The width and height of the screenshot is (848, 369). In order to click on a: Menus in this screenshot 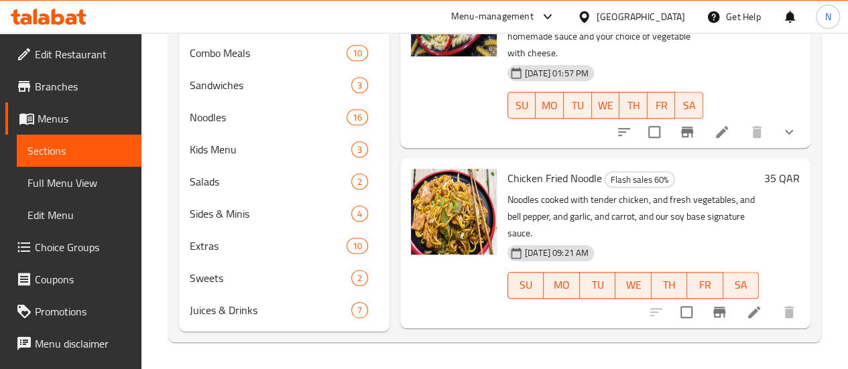, I will do `click(73, 119)`.